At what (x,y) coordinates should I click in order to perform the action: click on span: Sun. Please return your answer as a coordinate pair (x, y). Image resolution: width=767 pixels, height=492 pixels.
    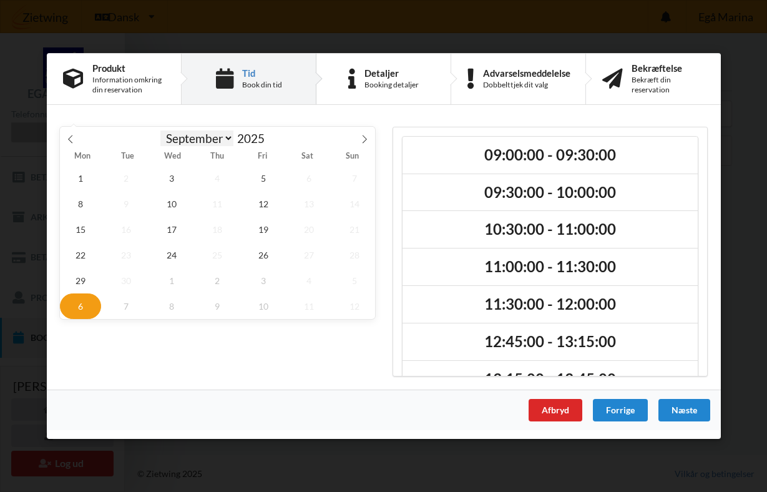
    Looking at the image, I should click on (352, 157).